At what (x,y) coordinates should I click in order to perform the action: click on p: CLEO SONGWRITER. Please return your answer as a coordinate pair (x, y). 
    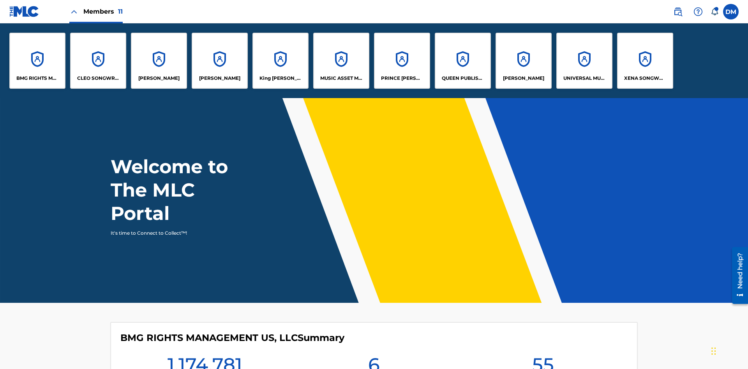
    Looking at the image, I should click on (98, 78).